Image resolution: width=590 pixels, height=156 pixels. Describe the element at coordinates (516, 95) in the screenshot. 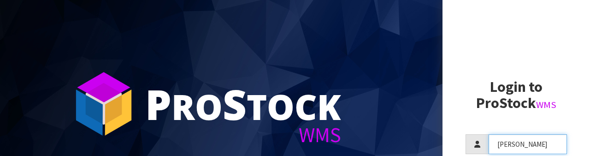

I see `h2: Login to ProStock` at that location.